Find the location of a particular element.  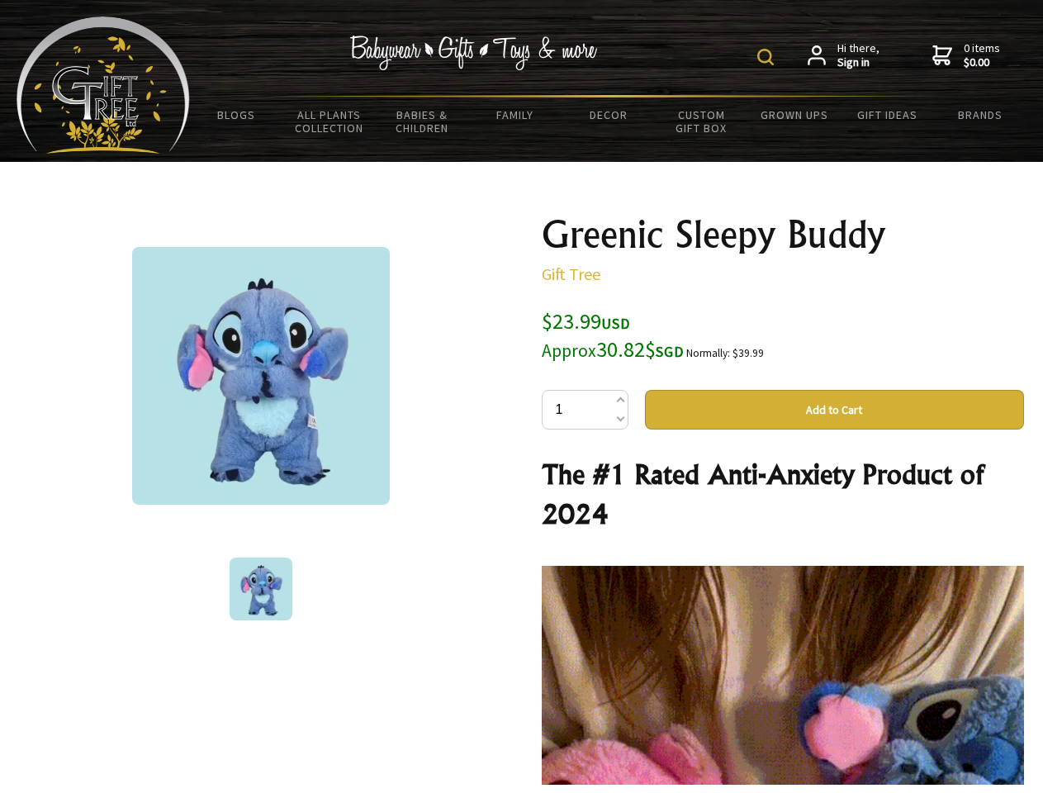

span: USD is located at coordinates (615, 323).